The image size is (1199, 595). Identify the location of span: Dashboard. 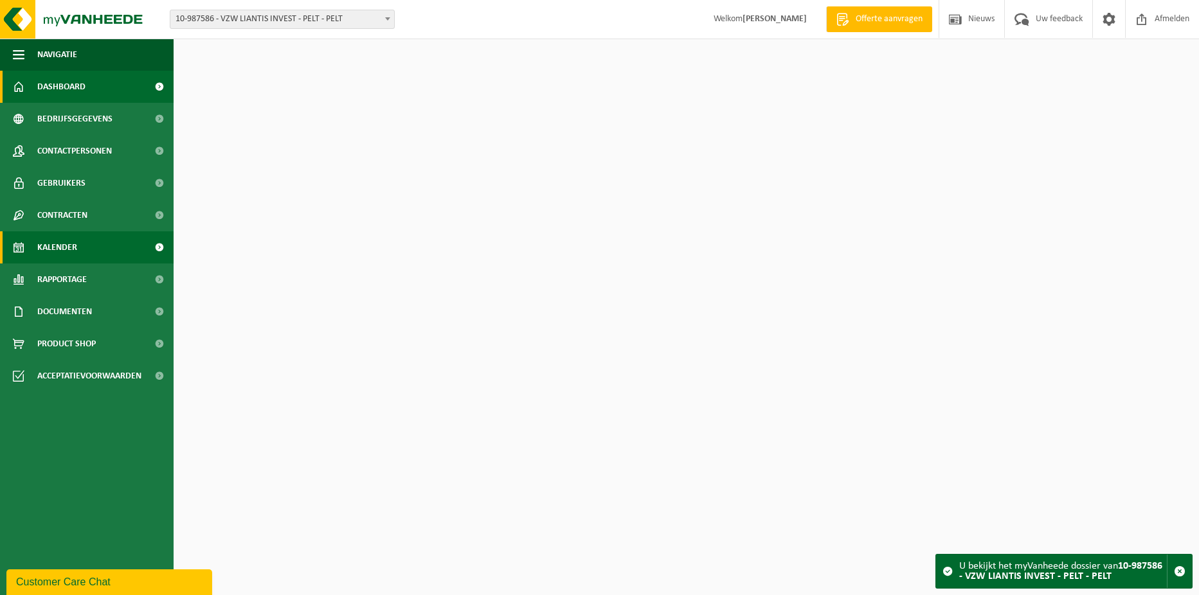
(61, 87).